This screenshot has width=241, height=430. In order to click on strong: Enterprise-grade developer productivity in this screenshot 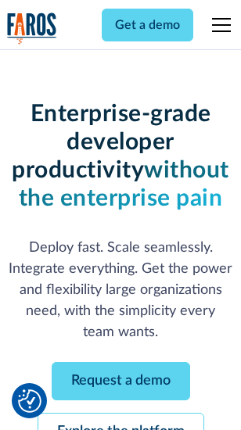, I will do `click(111, 142)`.